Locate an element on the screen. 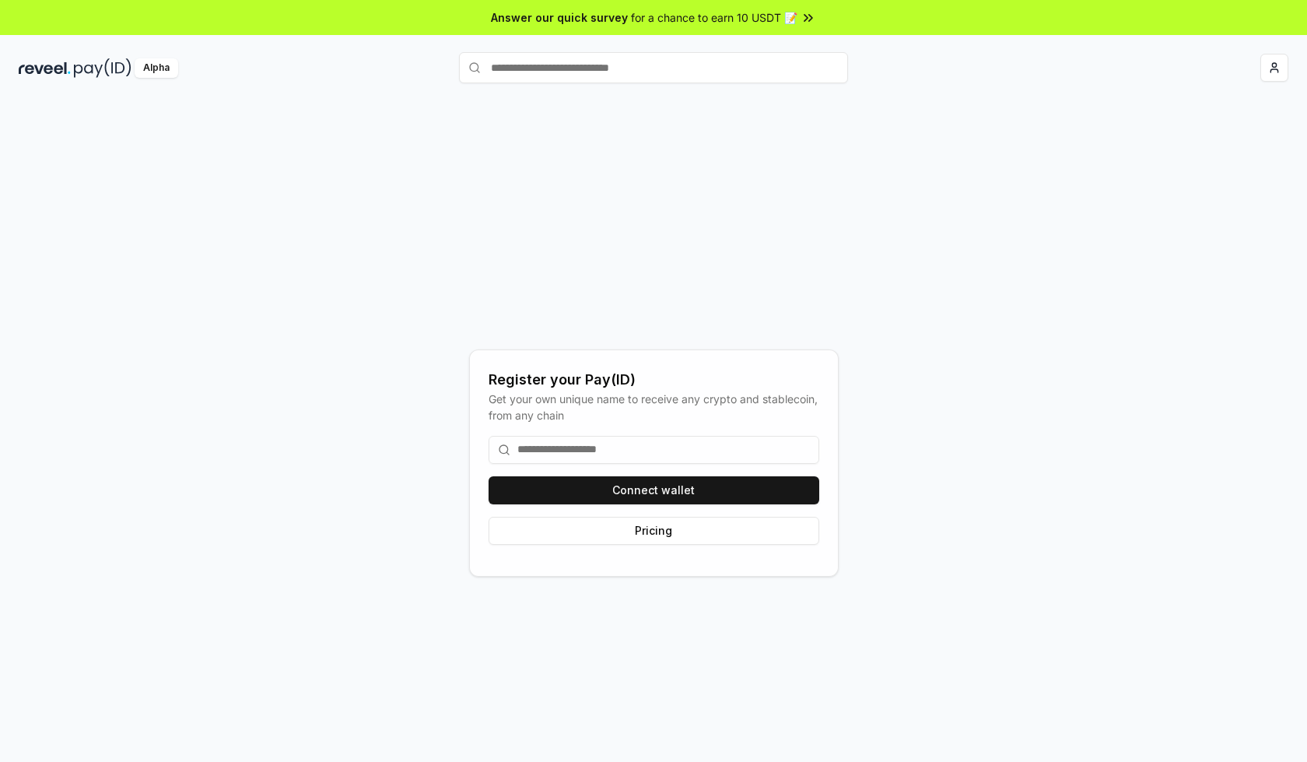 The height and width of the screenshot is (762, 1307). div: Get your own unique name to receive any crypto and stablecoin, from any chain is located at coordinates (654, 407).